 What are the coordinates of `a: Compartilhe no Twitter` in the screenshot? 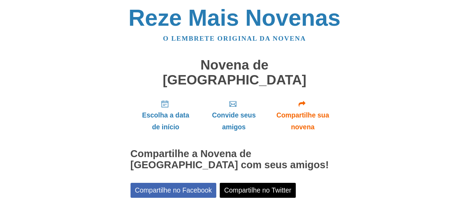 It's located at (257, 190).